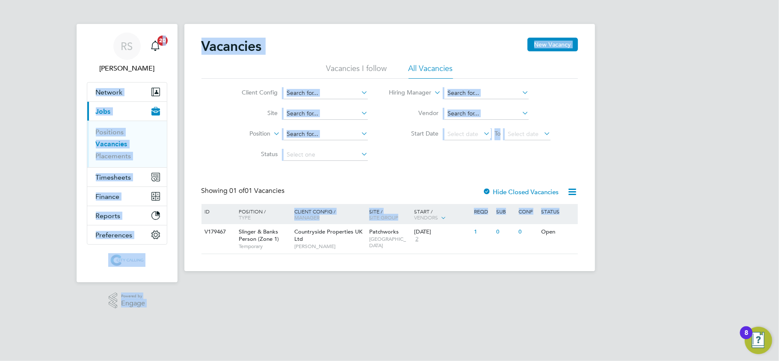 This screenshot has width=779, height=361. Describe the element at coordinates (127, 68) in the screenshot. I see `span: Raje Saravanamuthu` at that location.